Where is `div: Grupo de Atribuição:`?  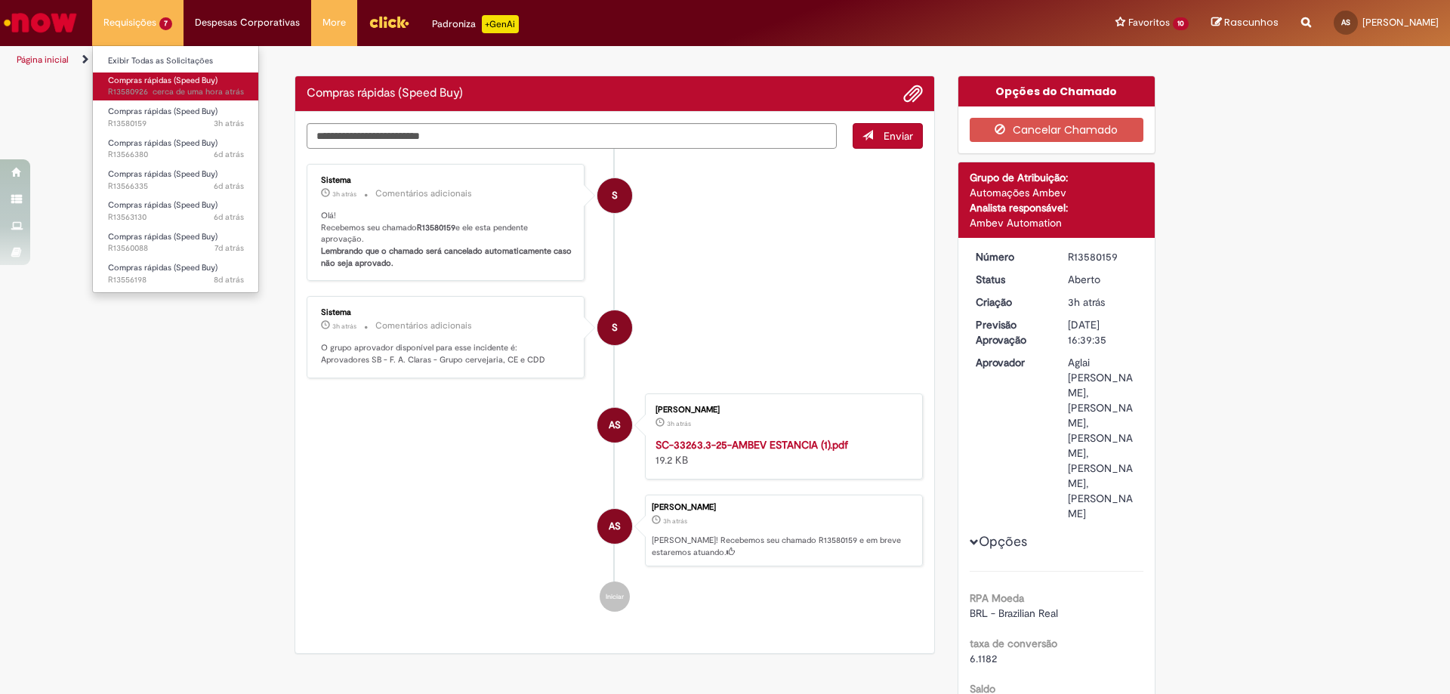 div: Grupo de Atribuição: is located at coordinates (1056, 177).